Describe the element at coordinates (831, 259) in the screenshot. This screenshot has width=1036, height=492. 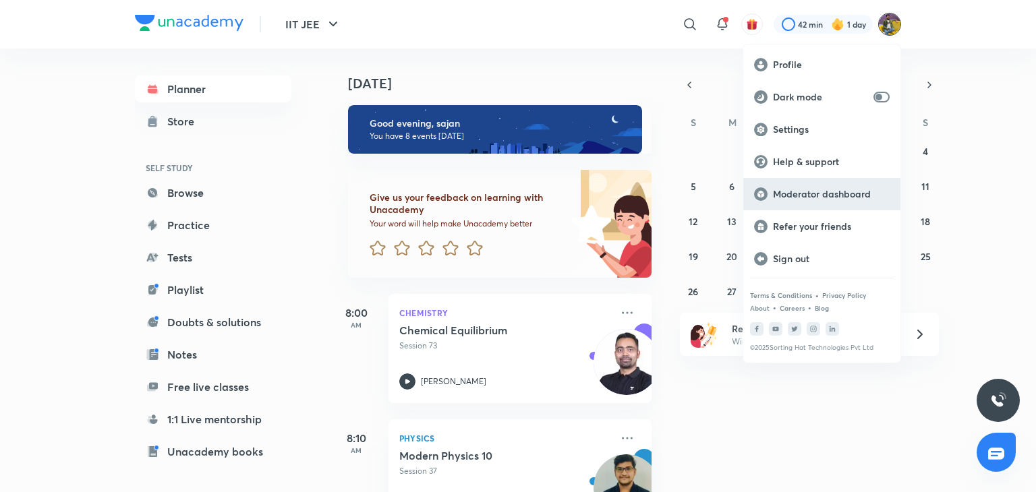
I see `p: Sign out` at that location.